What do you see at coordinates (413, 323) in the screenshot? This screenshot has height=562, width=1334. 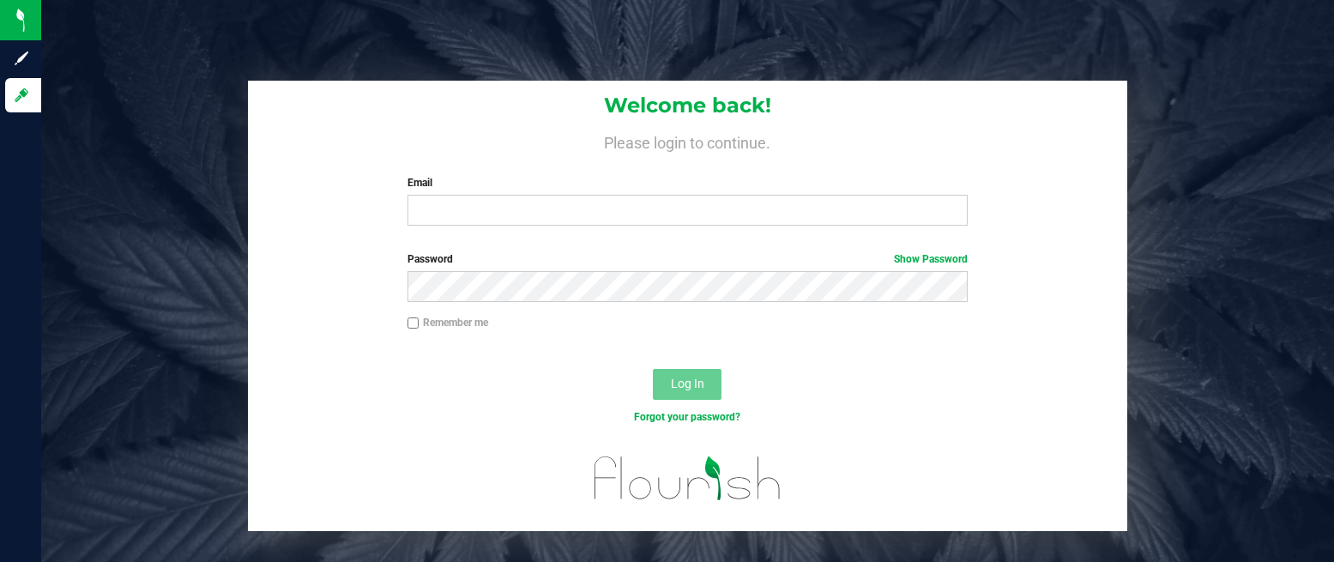 I see `input: Remember me` at bounding box center [413, 323].